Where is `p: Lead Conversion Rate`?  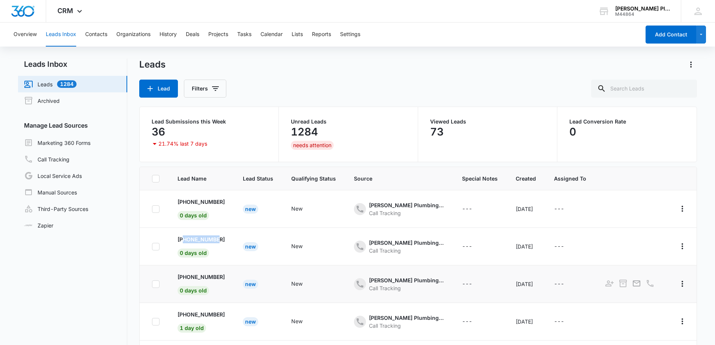
p: Lead Conversion Rate is located at coordinates (627, 122).